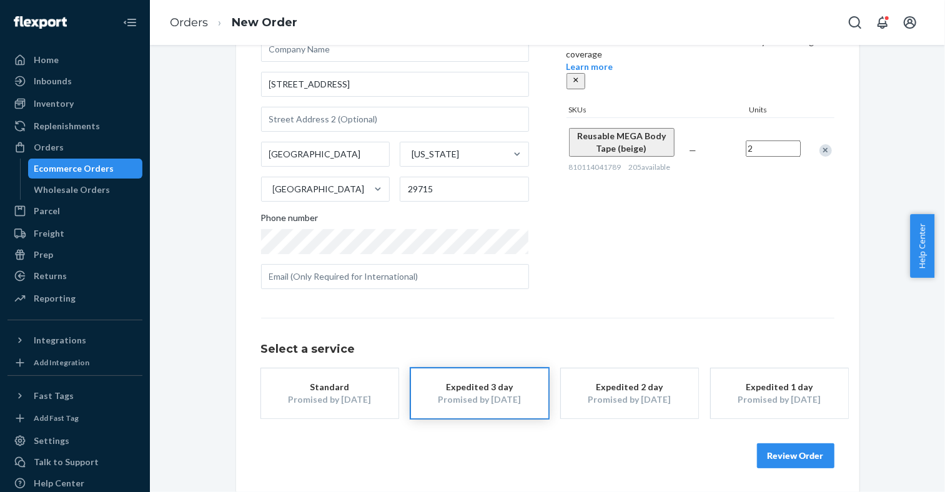 The height and width of the screenshot is (492, 945). What do you see at coordinates (75, 462) in the screenshot?
I see `a: Talk to Support` at bounding box center [75, 462].